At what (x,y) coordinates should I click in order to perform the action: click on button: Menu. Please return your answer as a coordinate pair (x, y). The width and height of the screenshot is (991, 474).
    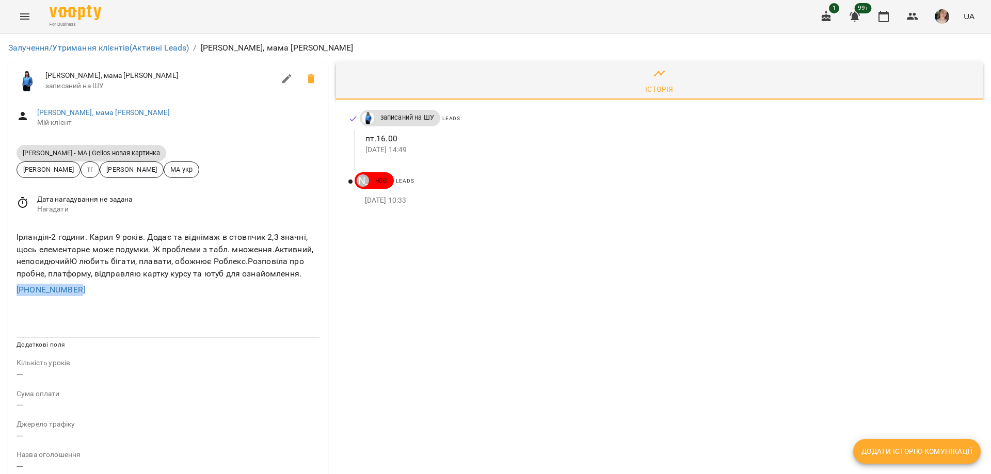
    Looking at the image, I should click on (25, 17).